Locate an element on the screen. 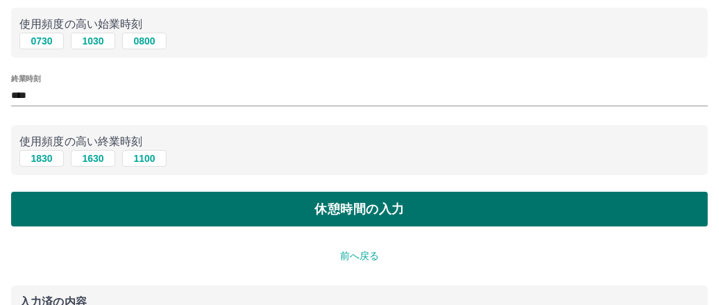 This screenshot has width=719, height=305. label: 終業時刻 is located at coordinates (26, 78).